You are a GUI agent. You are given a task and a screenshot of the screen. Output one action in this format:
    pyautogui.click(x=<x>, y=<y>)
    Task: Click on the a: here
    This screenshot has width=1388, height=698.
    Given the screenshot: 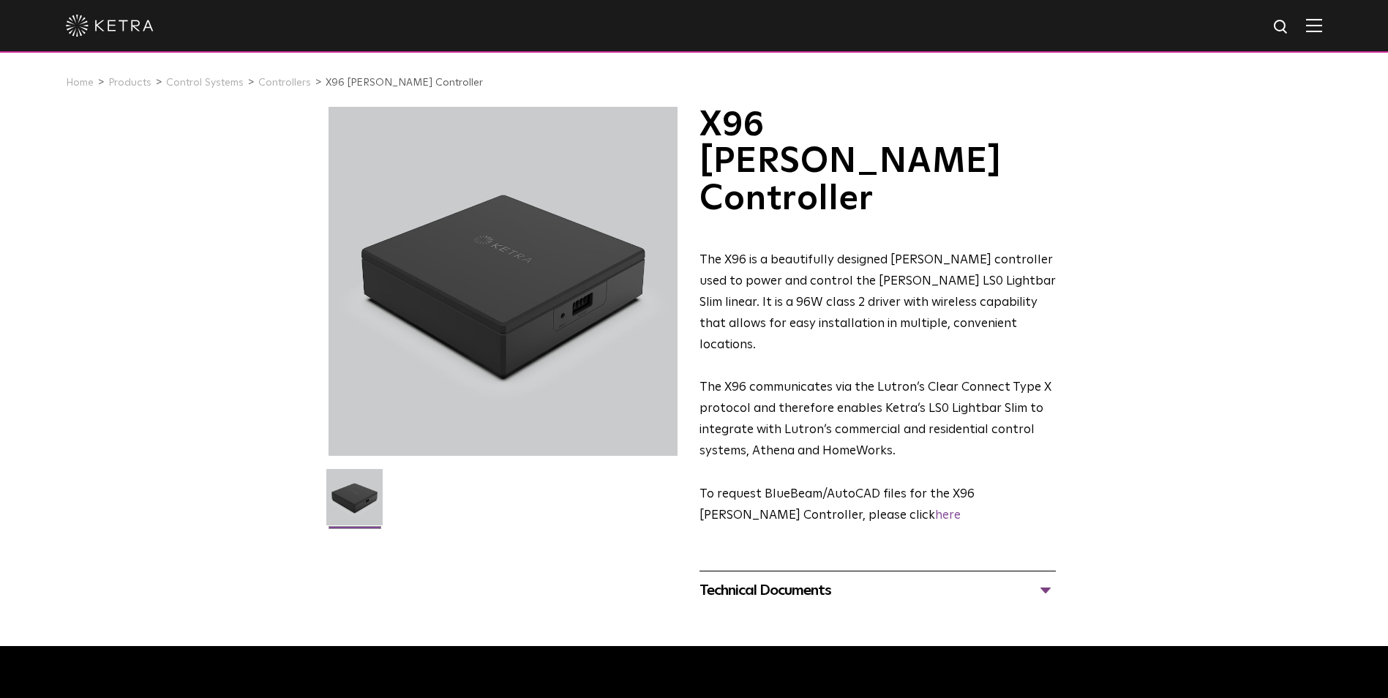 What is the action you would take?
    pyautogui.click(x=948, y=515)
    